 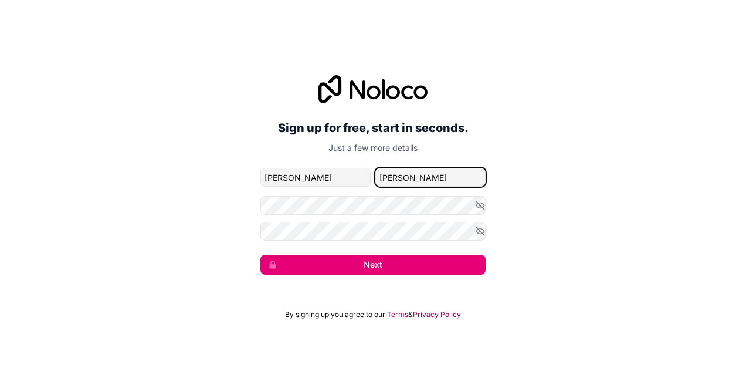 What do you see at coordinates (373, 231) in the screenshot?
I see `input: Confirm password` at bounding box center [373, 231].